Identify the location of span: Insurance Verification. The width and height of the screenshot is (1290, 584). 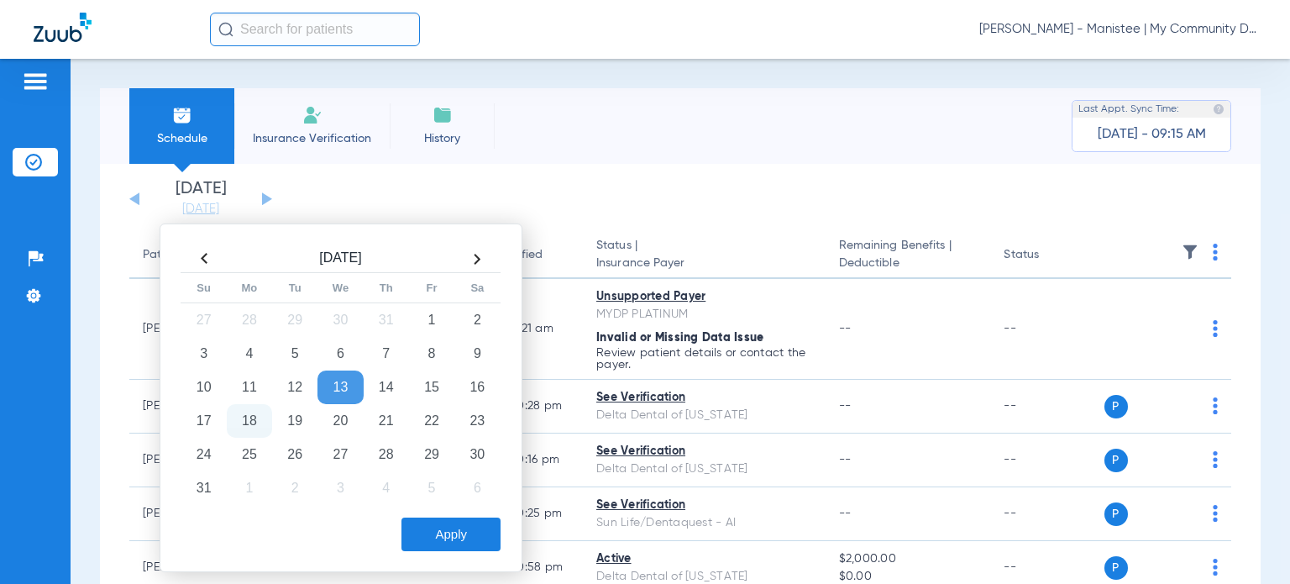
(312, 139).